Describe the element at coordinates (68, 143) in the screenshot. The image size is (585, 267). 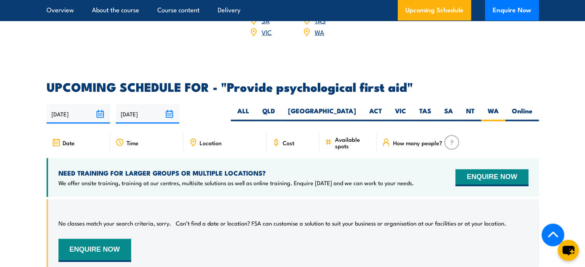
I see `span: Date` at that location.